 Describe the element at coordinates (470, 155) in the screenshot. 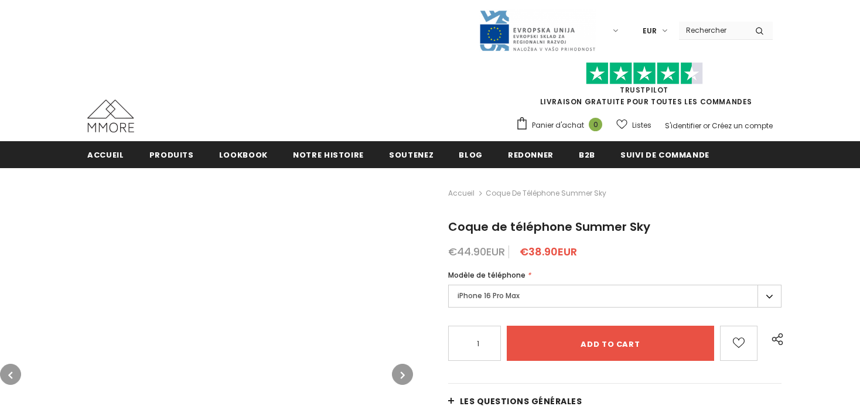

I see `span: Blog` at that location.